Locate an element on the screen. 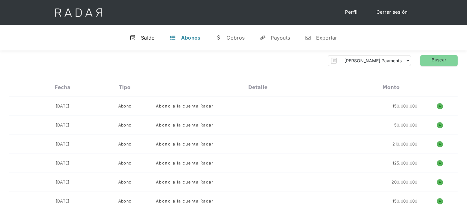  div: Saldo is located at coordinates (148, 38).